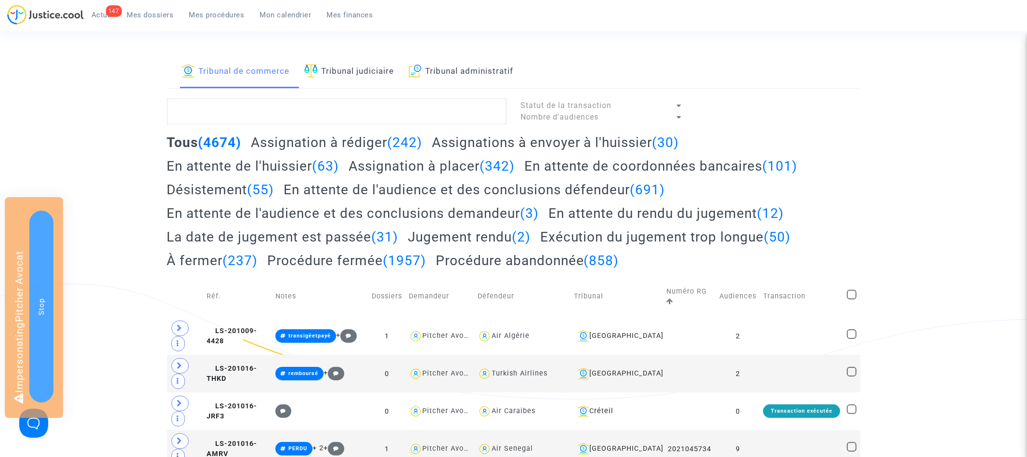 The height and width of the screenshot is (457, 1027). I want to click on span: (342), so click(497, 166).